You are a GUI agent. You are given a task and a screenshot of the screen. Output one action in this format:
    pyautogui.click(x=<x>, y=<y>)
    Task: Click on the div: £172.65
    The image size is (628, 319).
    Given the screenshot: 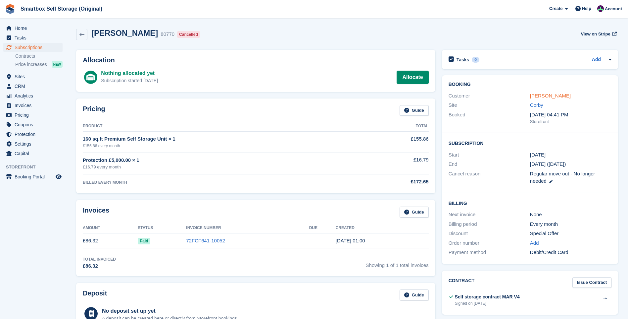 What is the action you would take?
    pyautogui.click(x=401, y=181)
    